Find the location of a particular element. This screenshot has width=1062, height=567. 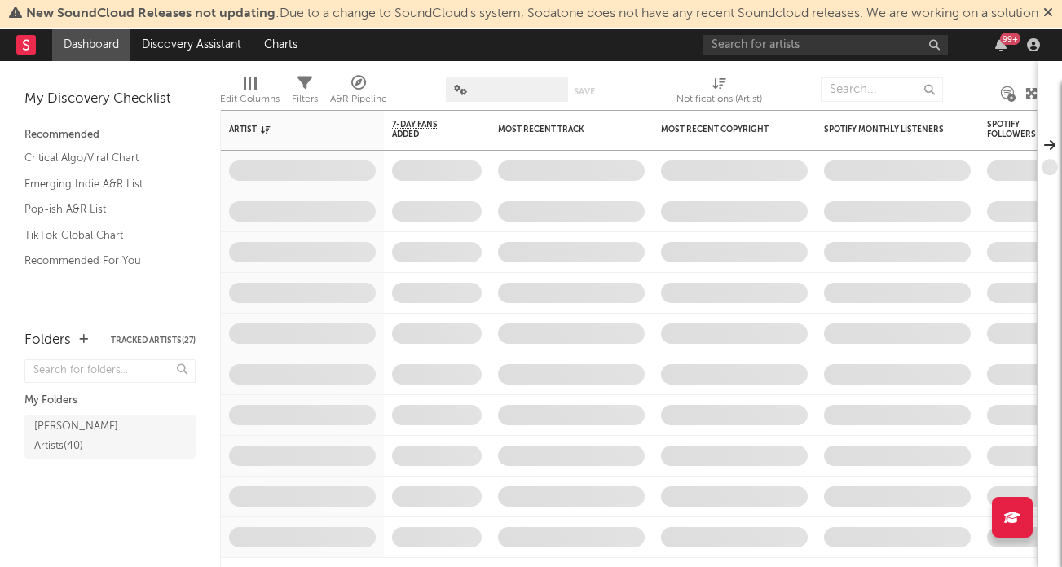

div: Most Recent Track is located at coordinates (559, 130).